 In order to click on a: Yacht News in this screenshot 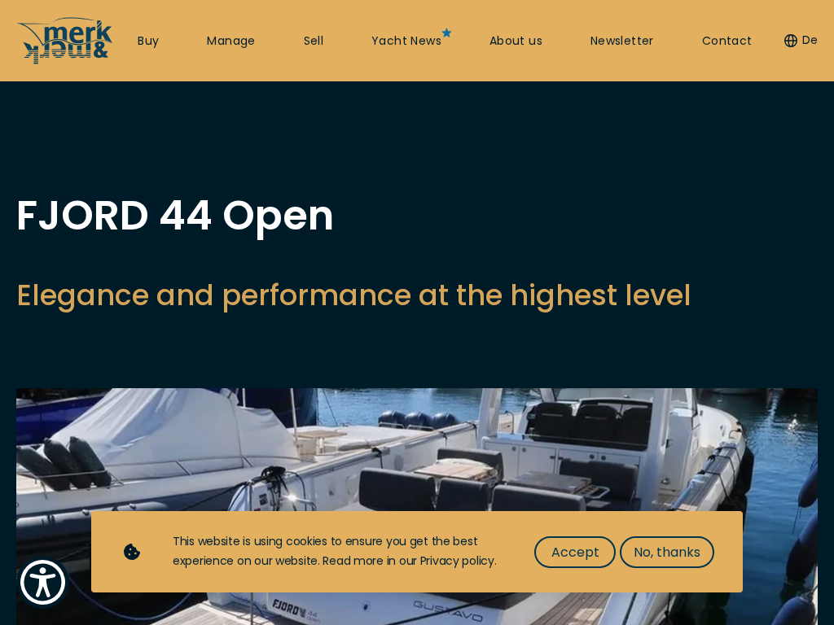, I will do `click(406, 42)`.